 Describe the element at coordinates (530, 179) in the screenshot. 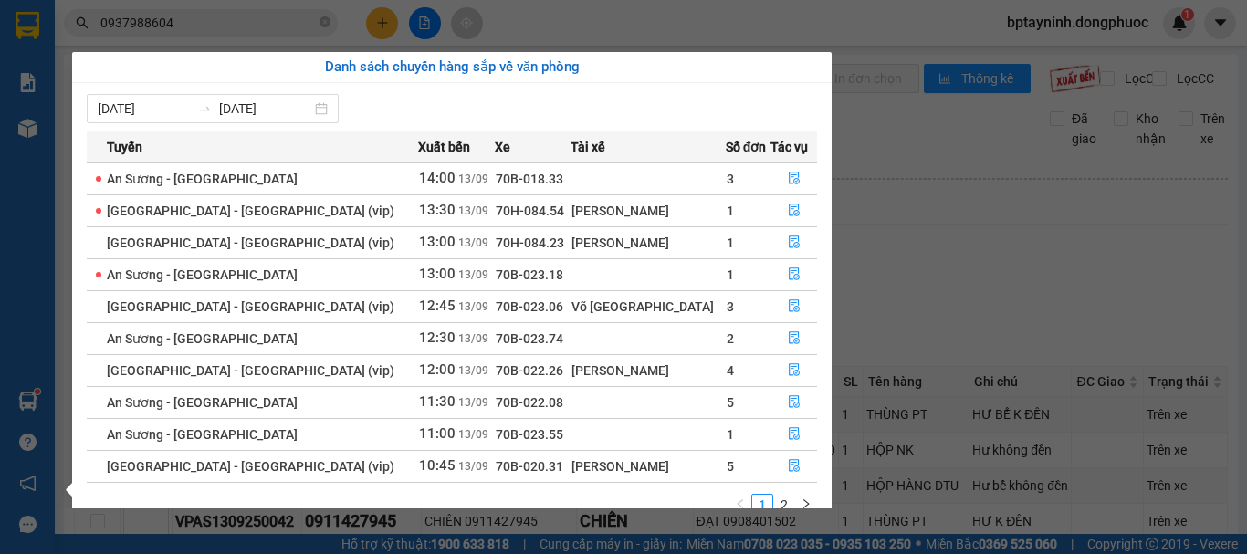

I see `span: 70B-018.33` at that location.